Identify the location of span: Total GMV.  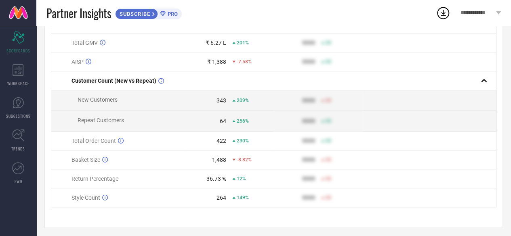
(84, 43).